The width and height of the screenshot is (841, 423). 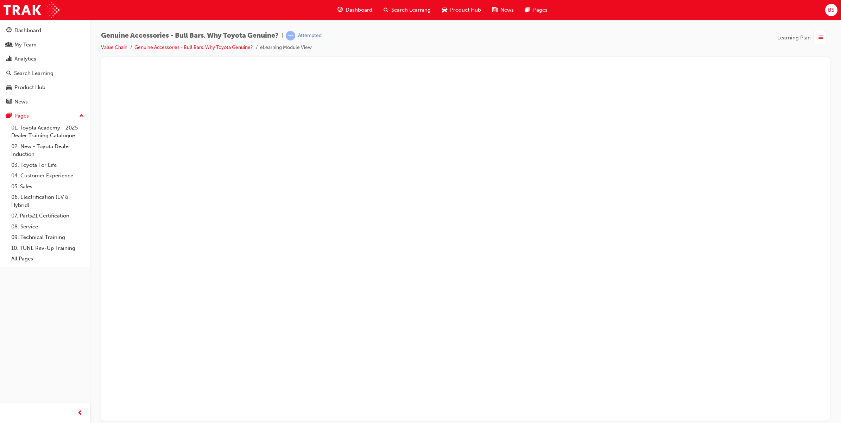 What do you see at coordinates (461, 10) in the screenshot?
I see `a: car-iconProduct Hub` at bounding box center [461, 10].